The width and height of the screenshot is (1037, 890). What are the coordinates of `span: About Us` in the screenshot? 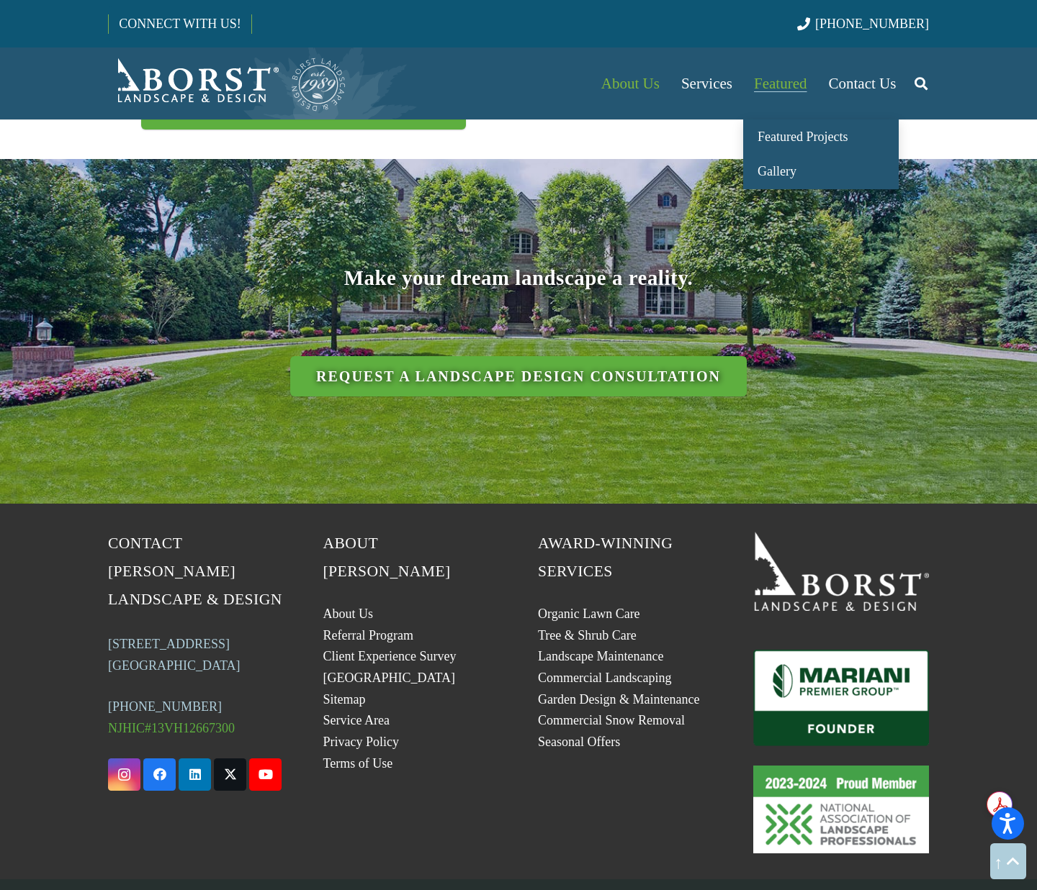 It's located at (630, 83).